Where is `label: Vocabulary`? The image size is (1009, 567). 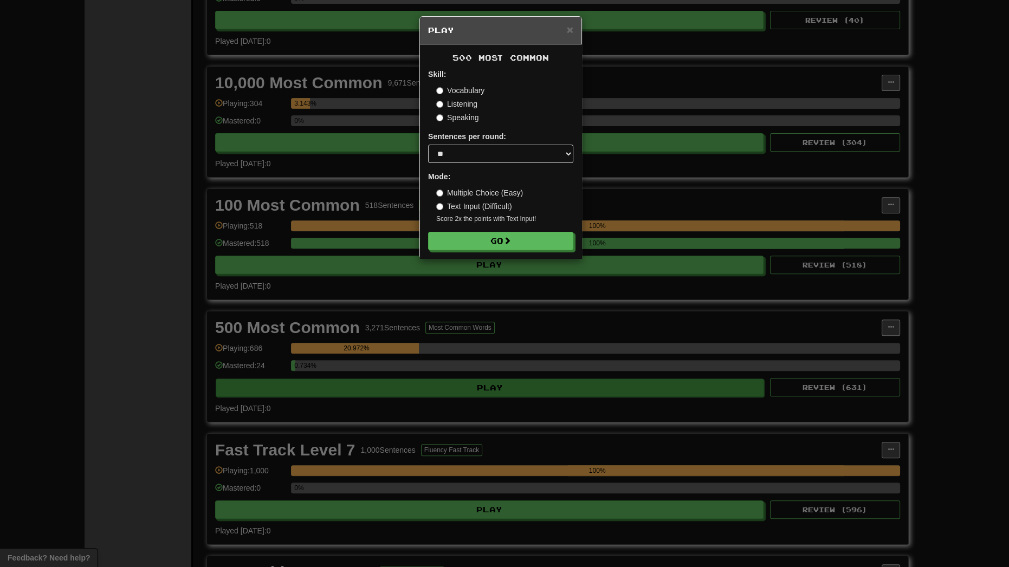 label: Vocabulary is located at coordinates (460, 90).